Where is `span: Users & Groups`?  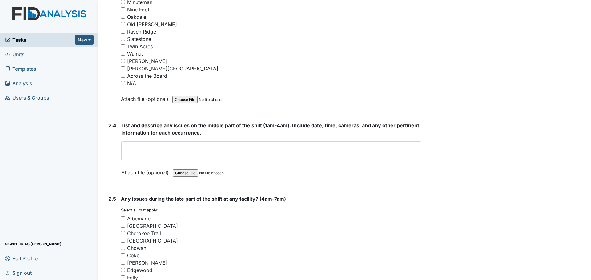 span: Users & Groups is located at coordinates (27, 98).